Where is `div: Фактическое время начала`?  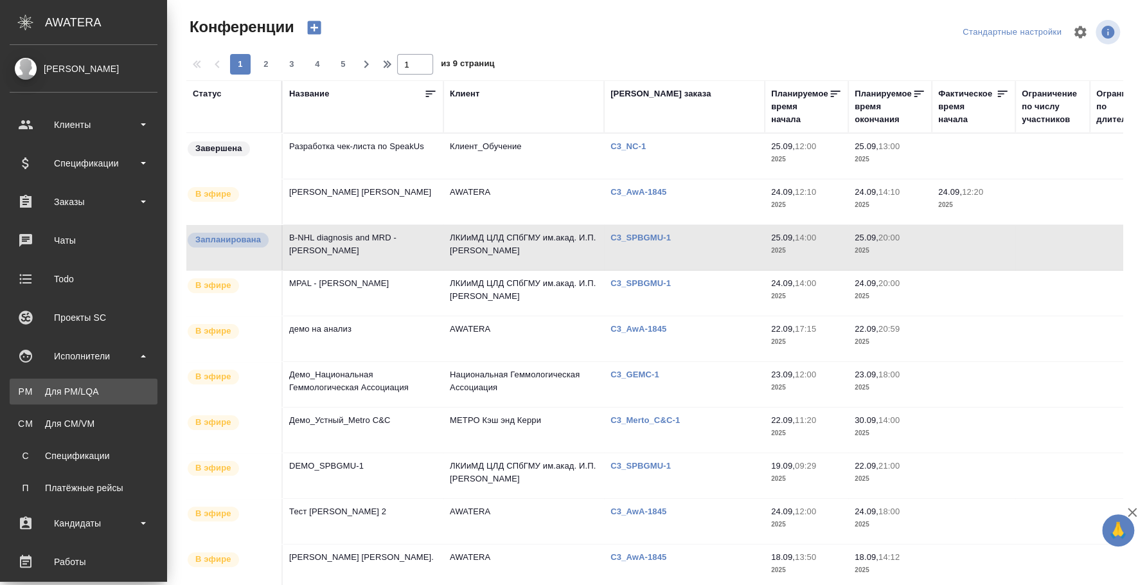
div: Фактическое время начала is located at coordinates (967, 107).